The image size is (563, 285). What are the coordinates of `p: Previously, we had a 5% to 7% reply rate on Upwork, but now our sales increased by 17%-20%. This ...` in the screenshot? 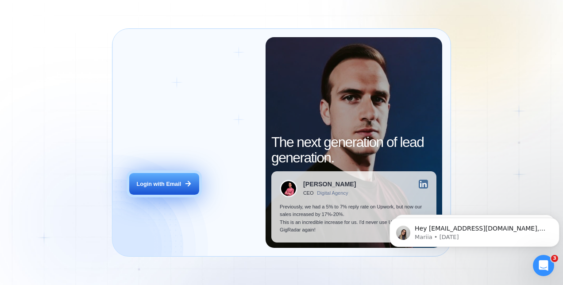 It's located at (354, 219).